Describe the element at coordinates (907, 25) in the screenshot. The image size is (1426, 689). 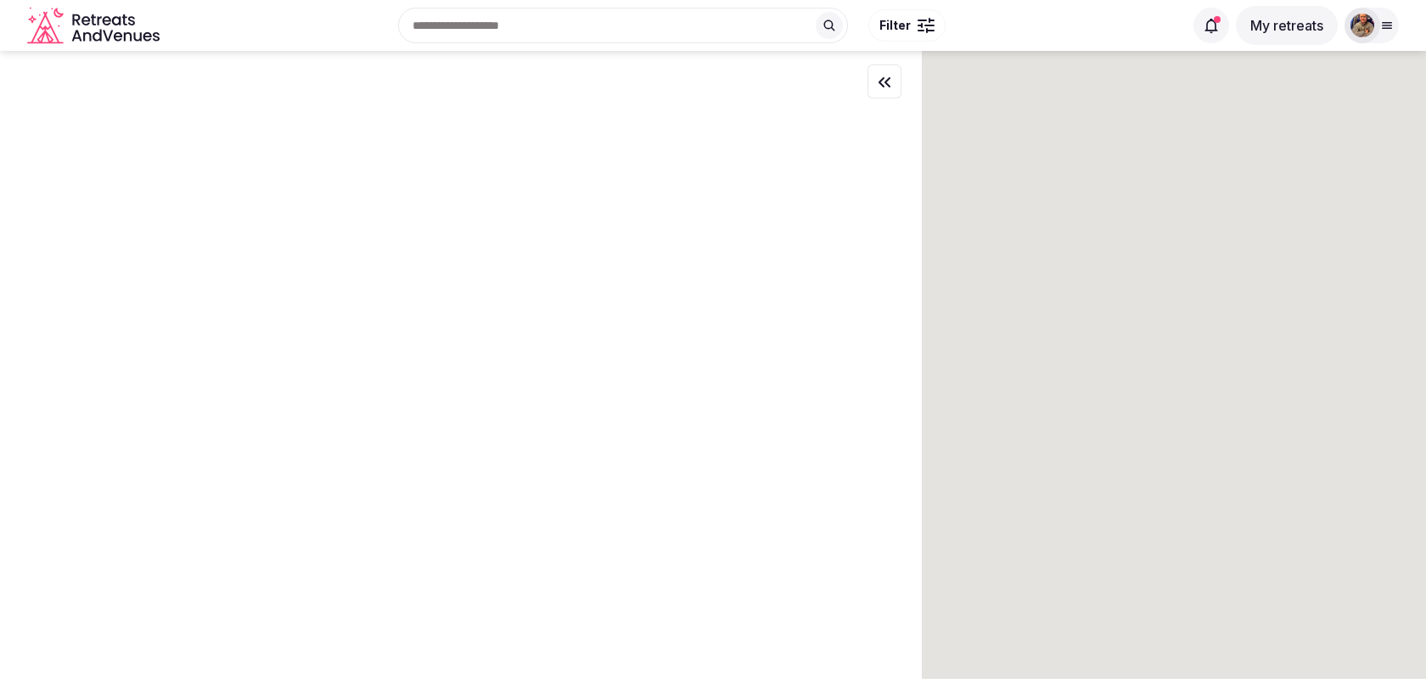
I see `button: Filter` at that location.